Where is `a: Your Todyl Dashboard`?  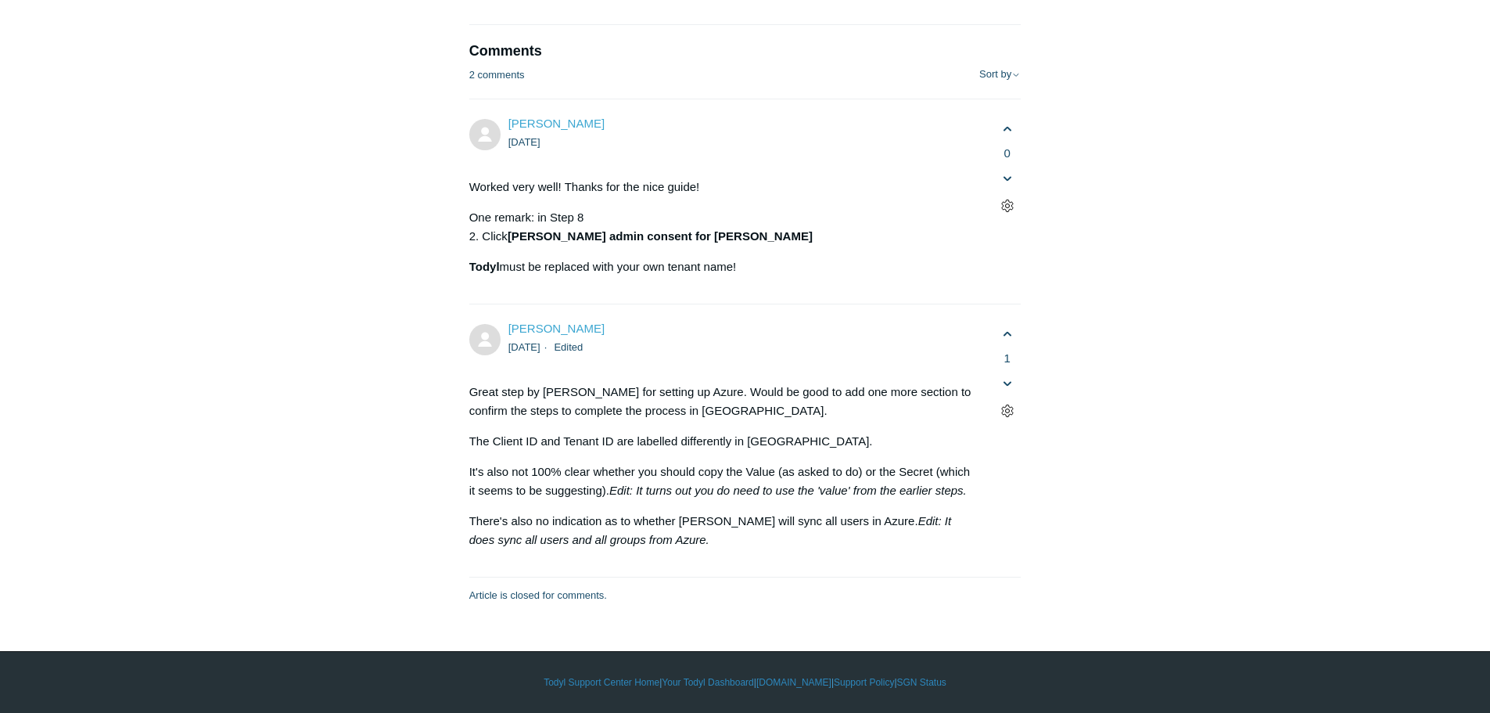
a: Your Todyl Dashboard is located at coordinates (707, 682).